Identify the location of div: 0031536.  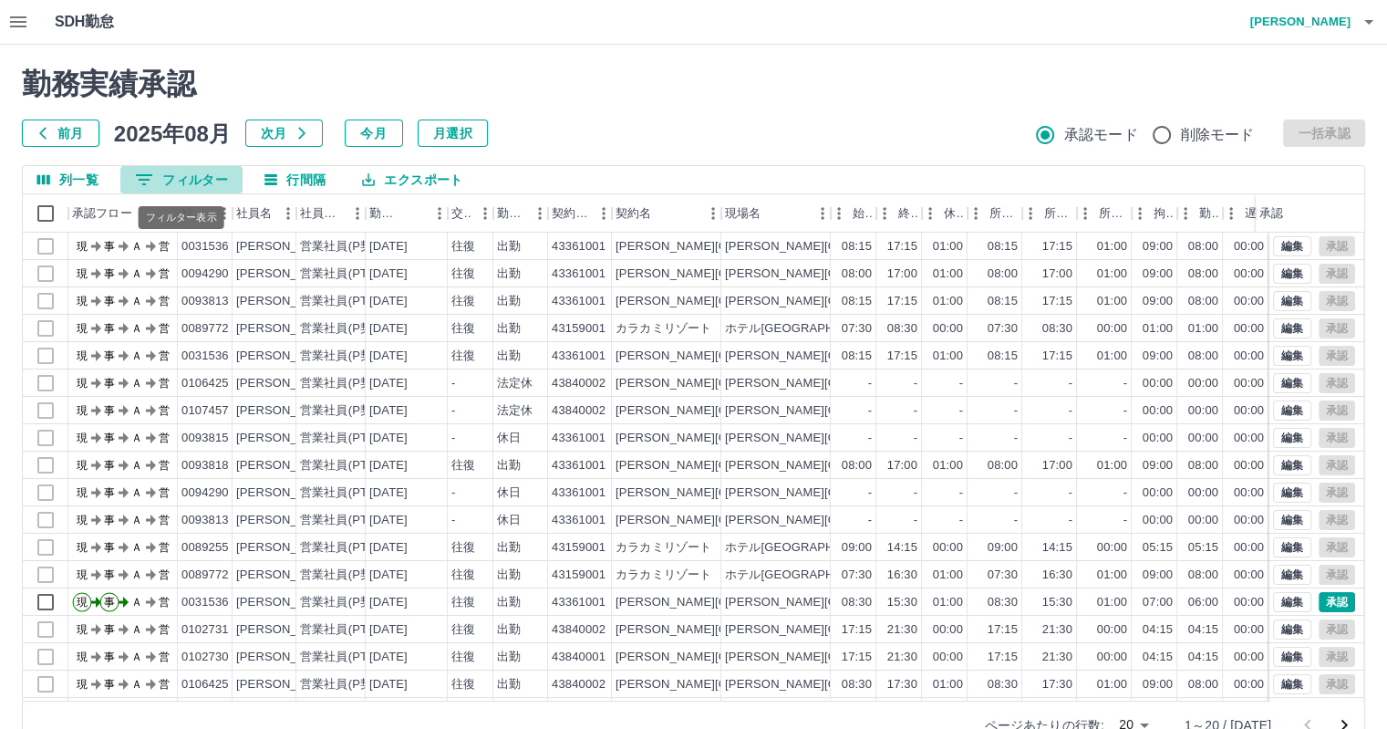
(205, 356).